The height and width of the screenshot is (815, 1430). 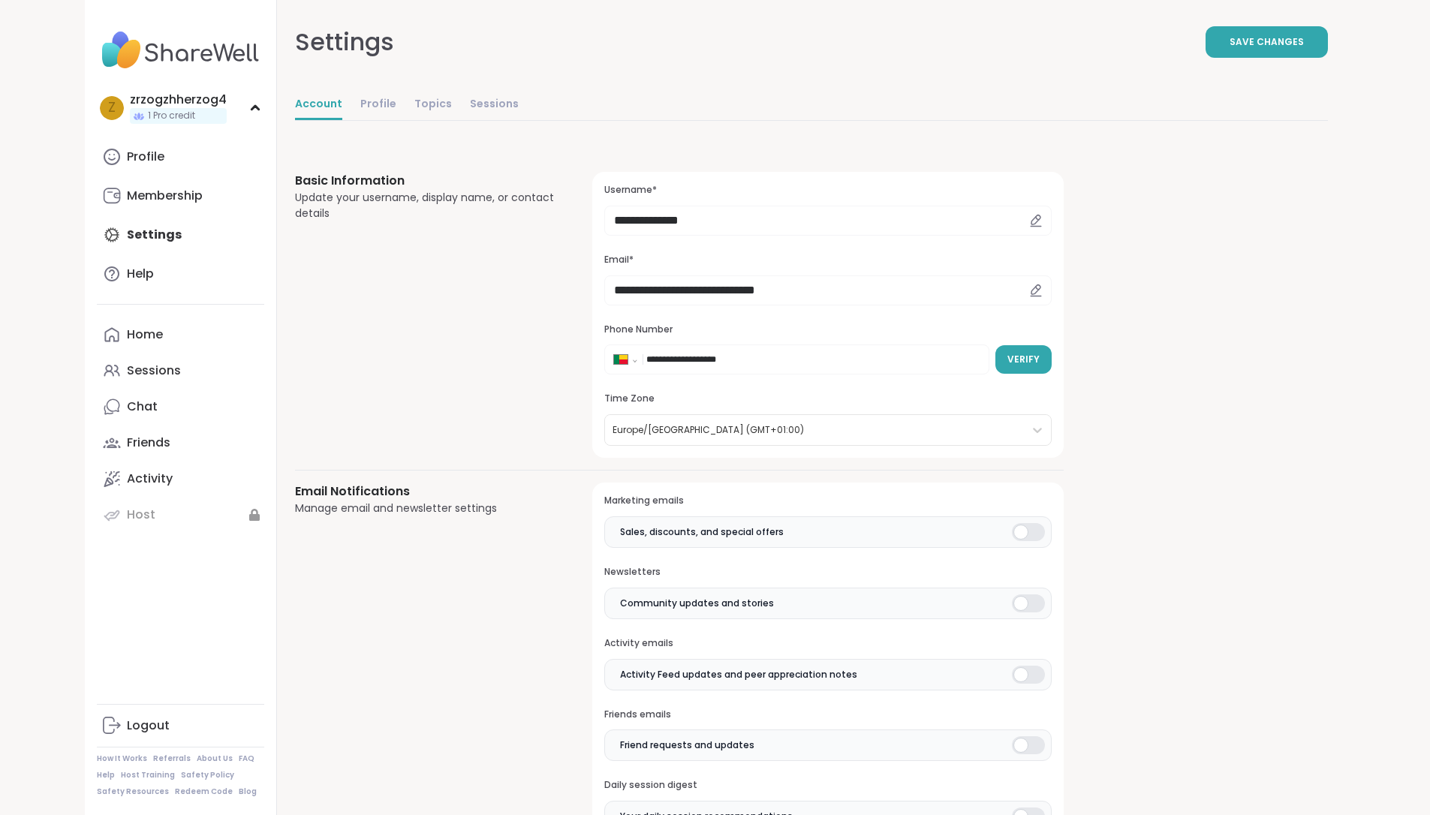 I want to click on div: zrzogzhherzog4, so click(x=178, y=100).